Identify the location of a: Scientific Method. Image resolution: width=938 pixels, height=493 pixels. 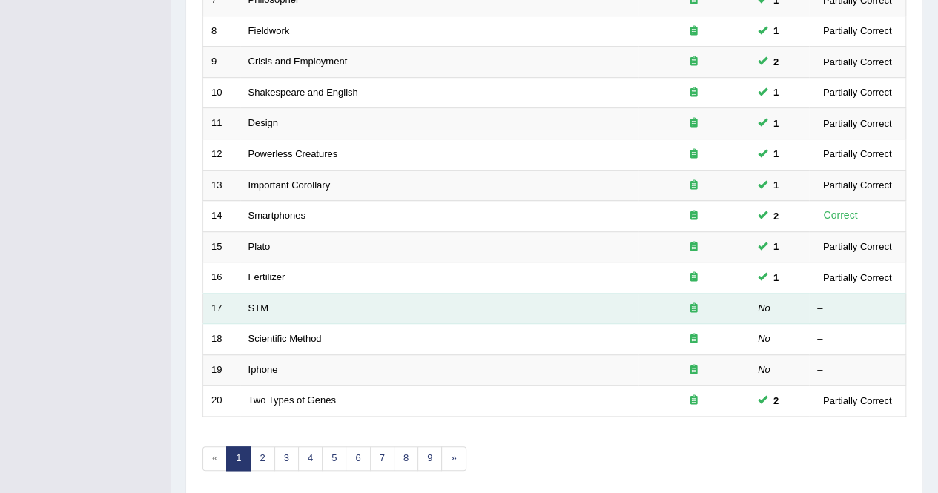
(285, 338).